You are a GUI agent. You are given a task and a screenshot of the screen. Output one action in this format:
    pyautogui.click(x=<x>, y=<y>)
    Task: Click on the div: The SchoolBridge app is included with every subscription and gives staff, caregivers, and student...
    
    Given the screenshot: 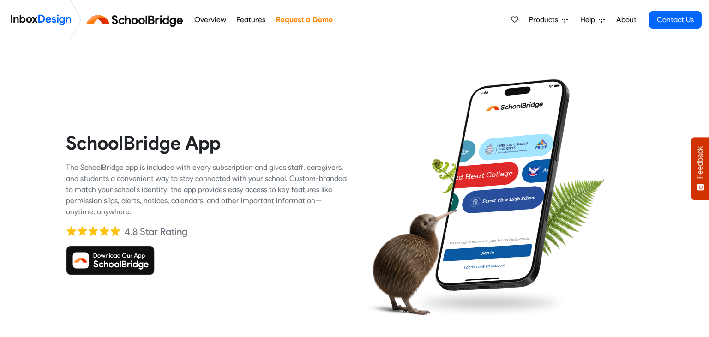 What is the action you would take?
    pyautogui.click(x=207, y=190)
    